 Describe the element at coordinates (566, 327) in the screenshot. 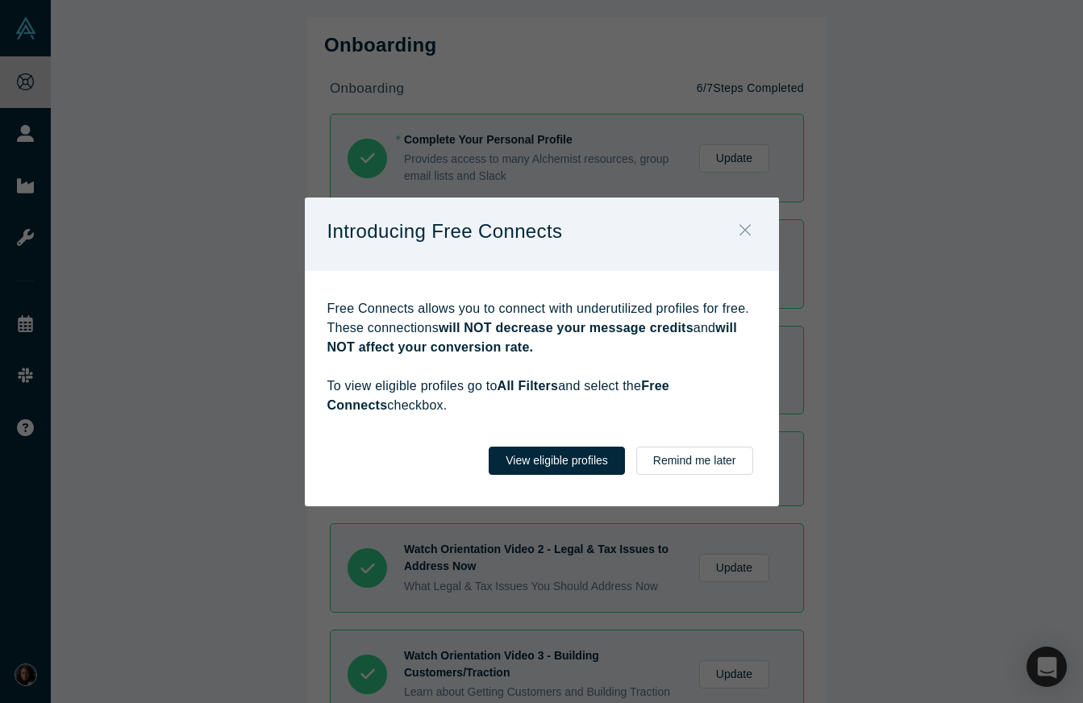

I see `strong: will NOT decrease your message credits` at that location.